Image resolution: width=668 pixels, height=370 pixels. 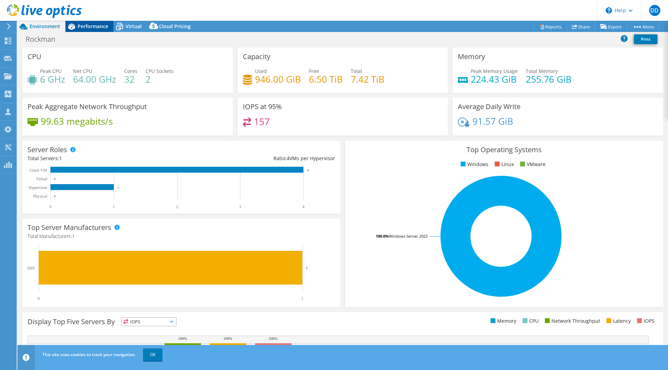 What do you see at coordinates (489, 107) in the screenshot?
I see `h3: Average Daily Write` at bounding box center [489, 107].